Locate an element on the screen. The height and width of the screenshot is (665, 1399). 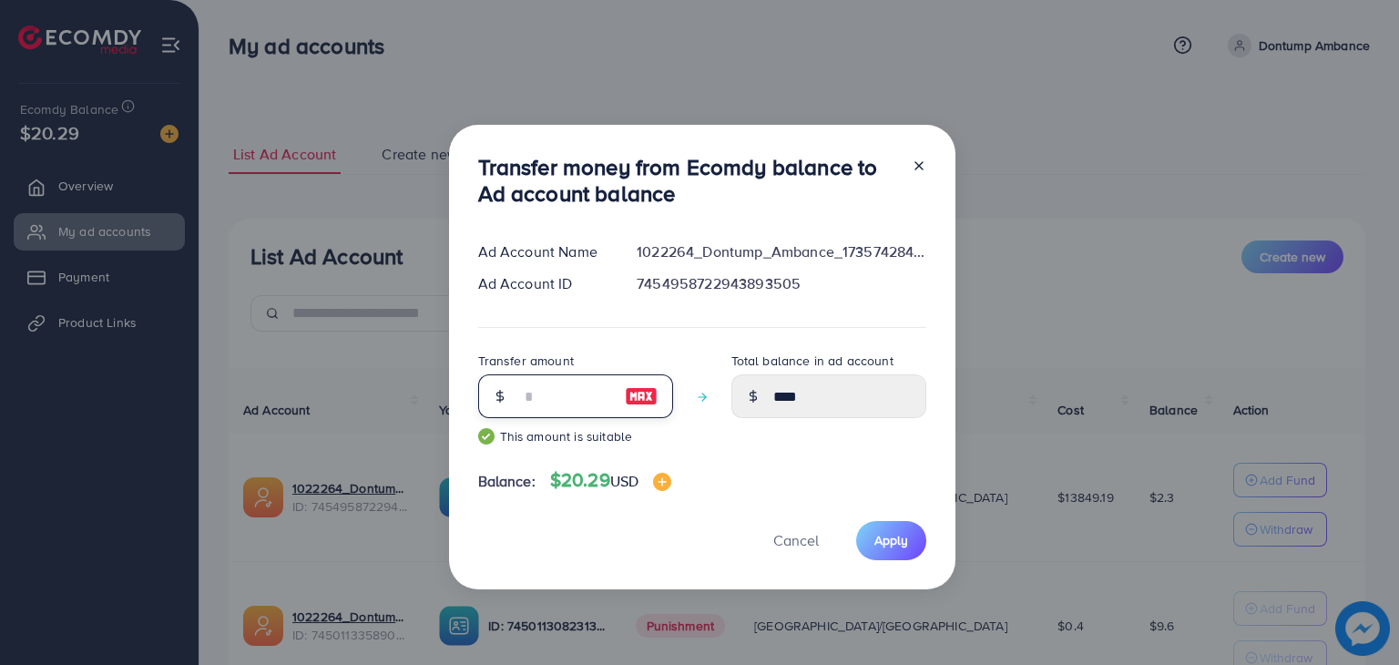
button: Cancel is located at coordinates (796, 540).